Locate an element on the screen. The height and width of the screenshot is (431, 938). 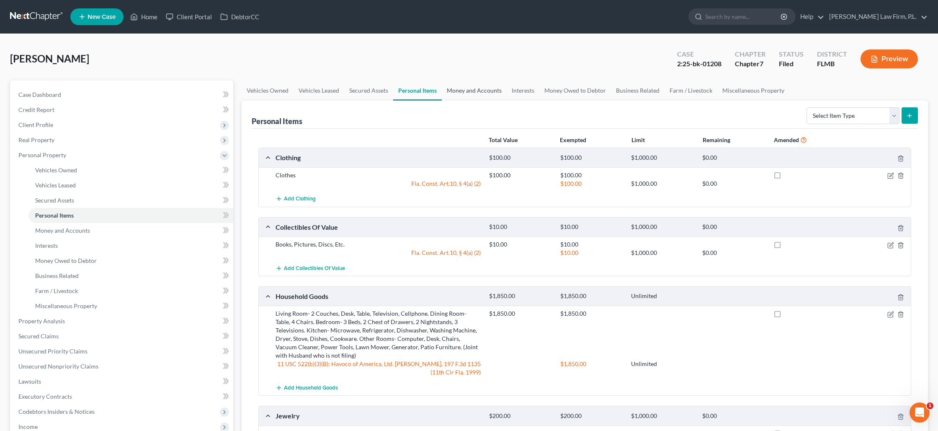
span: Personal Items is located at coordinates (54, 215).